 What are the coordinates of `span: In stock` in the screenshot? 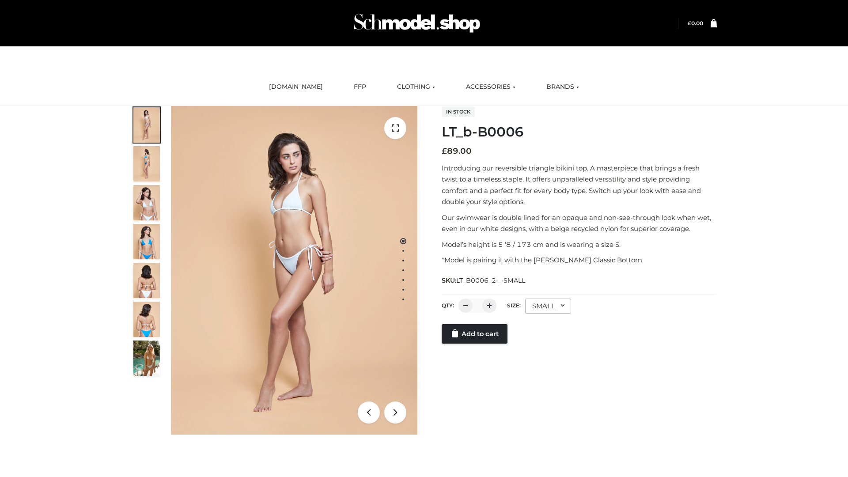 It's located at (458, 112).